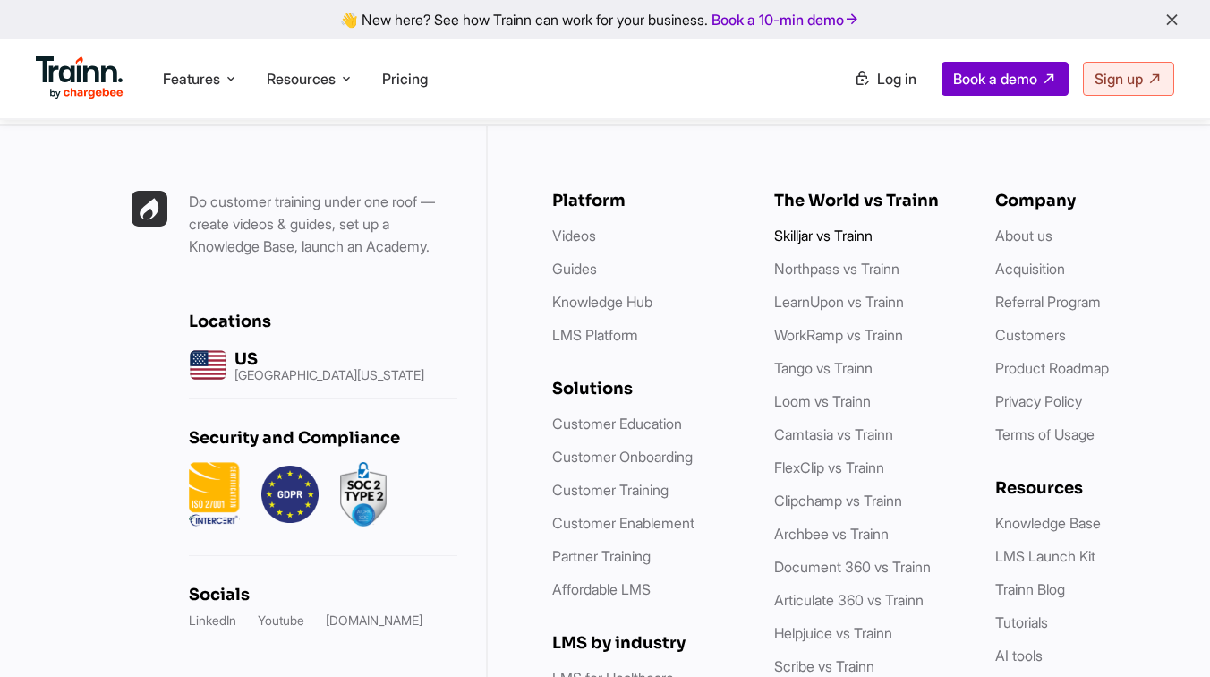  Describe the element at coordinates (837, 268) in the screenshot. I see `a: Northpass vs Trainn` at that location.